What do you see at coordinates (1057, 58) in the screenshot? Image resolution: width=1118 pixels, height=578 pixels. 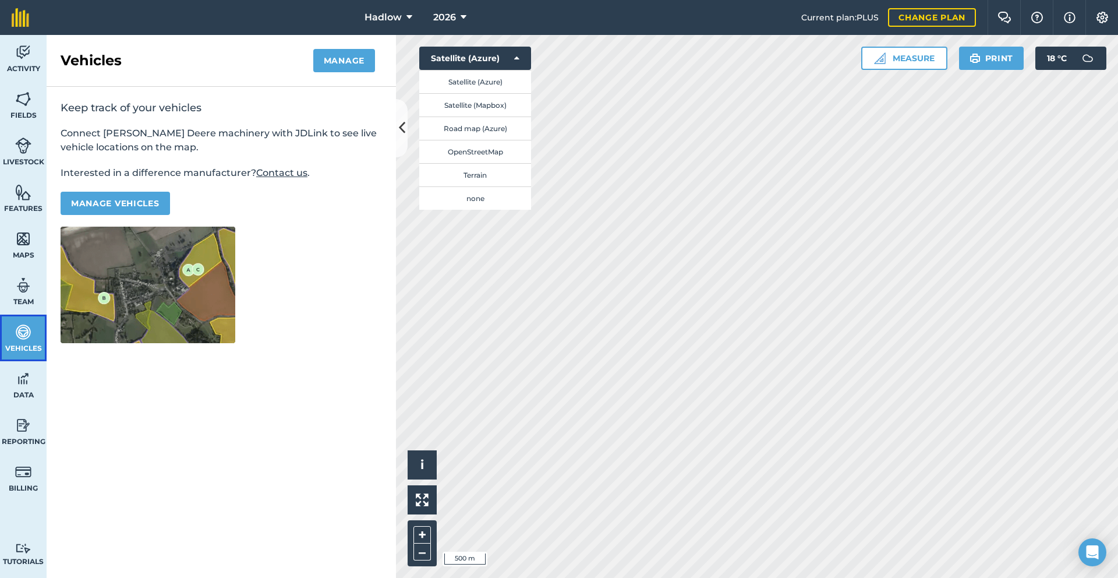 I see `span: 18 ° C` at bounding box center [1057, 58].